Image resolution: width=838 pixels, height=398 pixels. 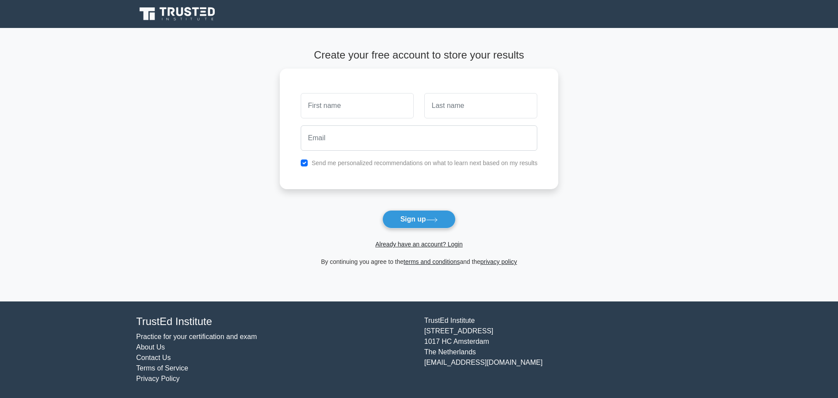 I want to click on button: Sign up, so click(x=419, y=219).